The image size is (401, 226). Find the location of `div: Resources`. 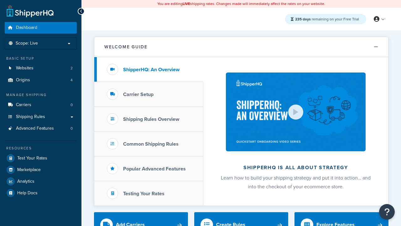

div: Resources is located at coordinates (41, 148).